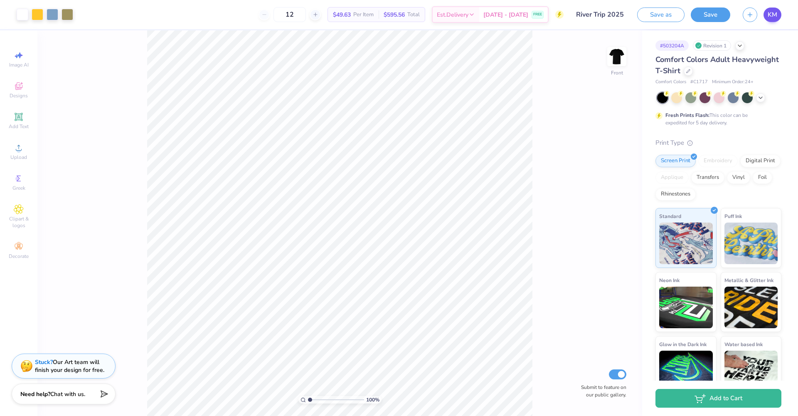 This screenshot has width=798, height=416. What do you see at coordinates (717, 119) in the screenshot?
I see `div: This color can be expedited for 5 day delivery.` at bounding box center [717, 119].